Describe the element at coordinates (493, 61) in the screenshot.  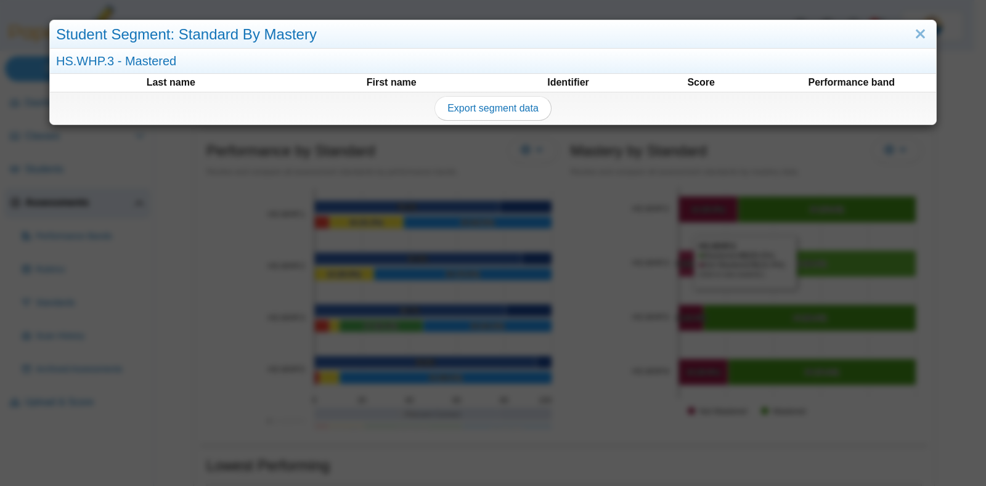
I see `div: HS.WHP.3 - Mastered` at that location.